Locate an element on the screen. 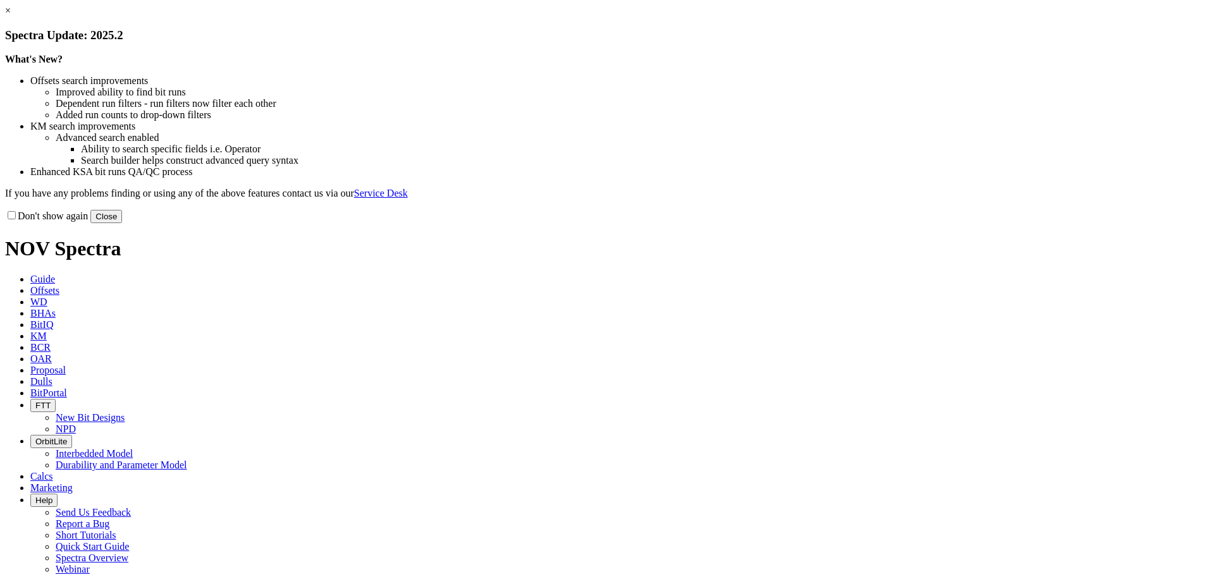  li: Ability to search specific fields i.e. Operator is located at coordinates (643, 149).